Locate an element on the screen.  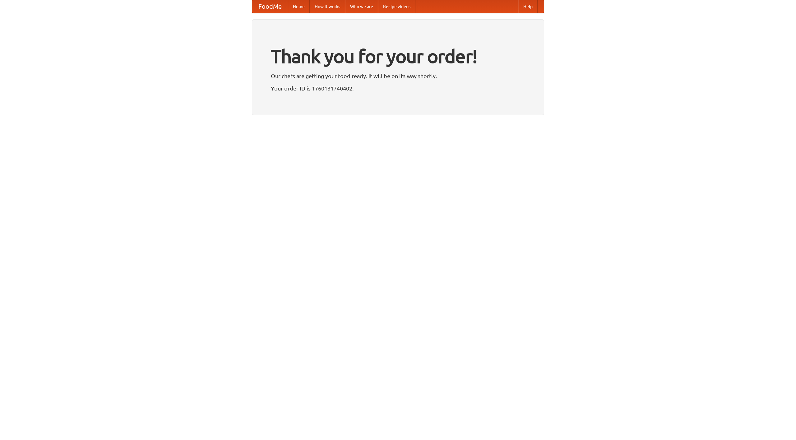
a: FoodMe is located at coordinates (270, 7).